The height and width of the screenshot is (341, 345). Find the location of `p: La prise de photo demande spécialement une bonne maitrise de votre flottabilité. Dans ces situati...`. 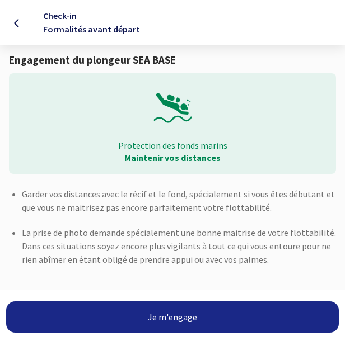

p: La prise de photo demande spécialement une bonne maitrise de votre flottabilité. Dans ces situati... is located at coordinates (179, 246).